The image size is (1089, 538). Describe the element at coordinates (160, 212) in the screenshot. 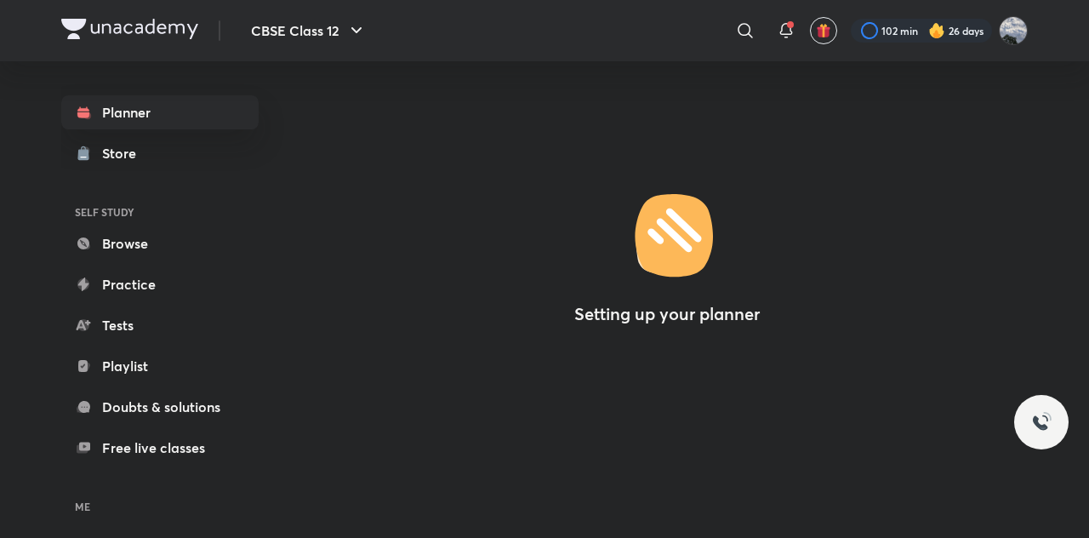

I see `h6: SELF STUDY` at that location.